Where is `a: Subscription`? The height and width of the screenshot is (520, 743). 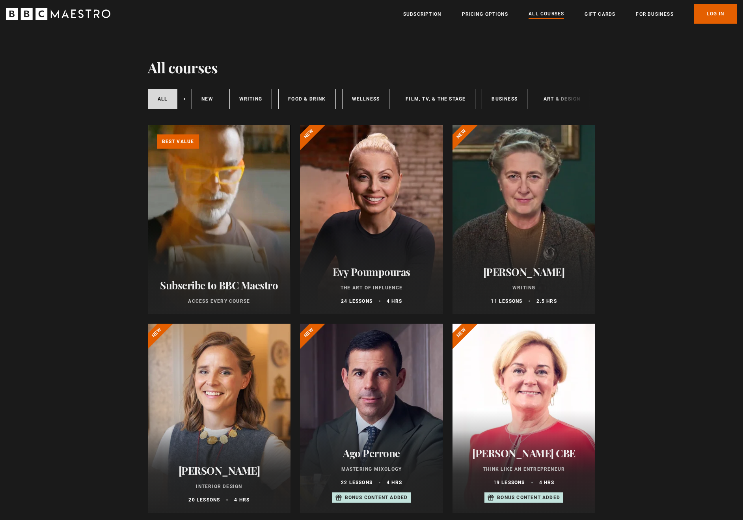
a: Subscription is located at coordinates (422, 14).